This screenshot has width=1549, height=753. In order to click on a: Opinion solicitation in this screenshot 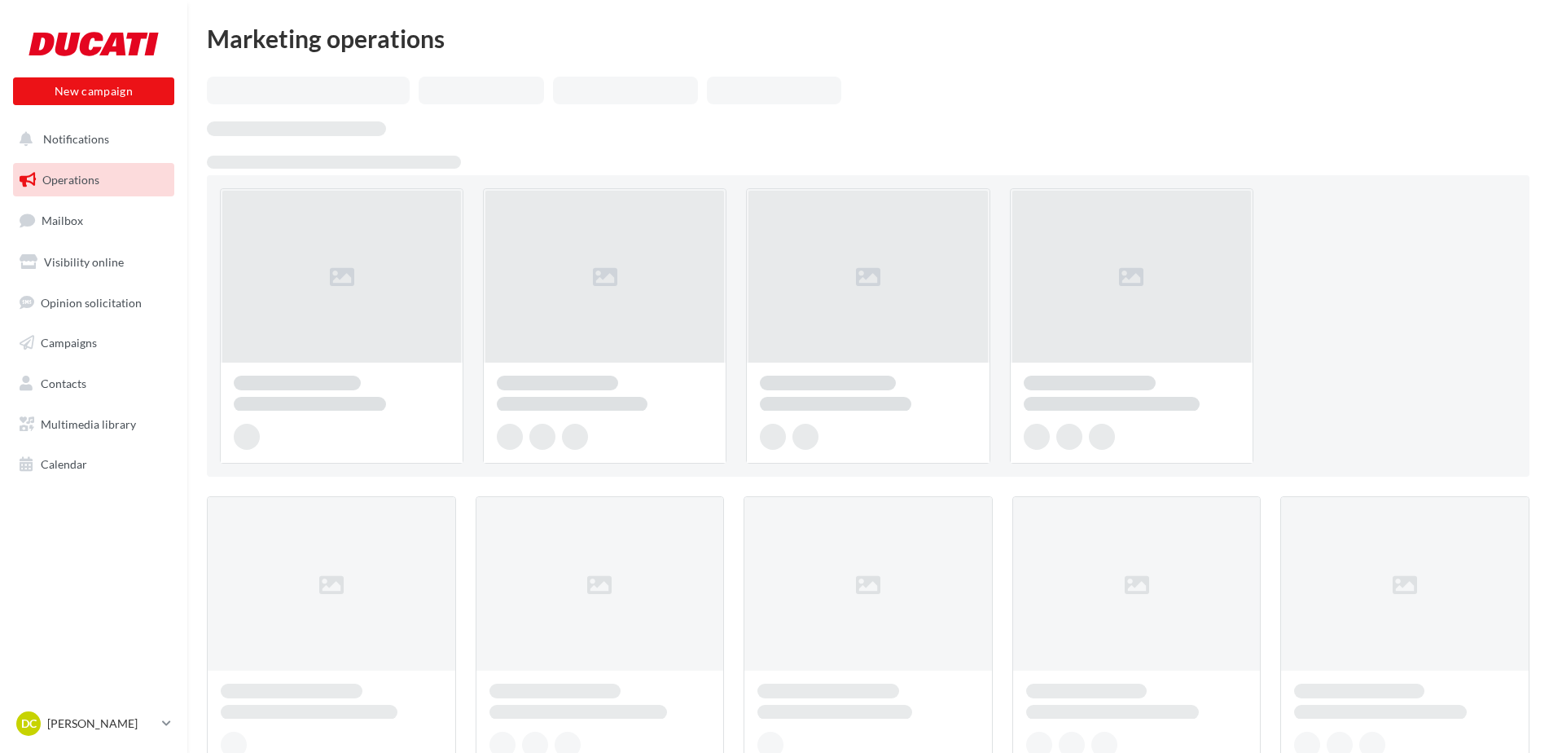, I will do `click(94, 303)`.